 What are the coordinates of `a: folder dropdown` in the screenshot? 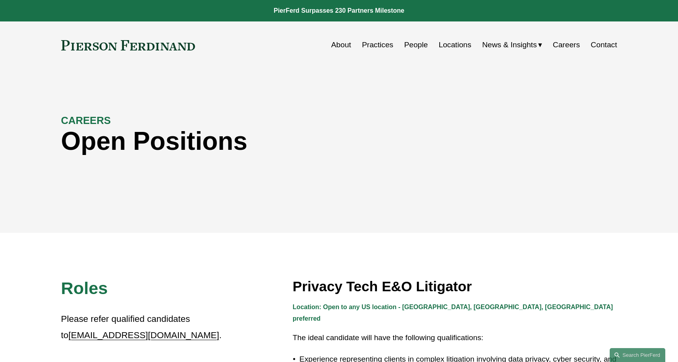 It's located at (512, 45).